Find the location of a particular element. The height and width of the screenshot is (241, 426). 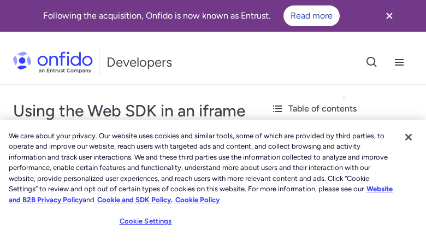

h1: Developers is located at coordinates (139, 62).